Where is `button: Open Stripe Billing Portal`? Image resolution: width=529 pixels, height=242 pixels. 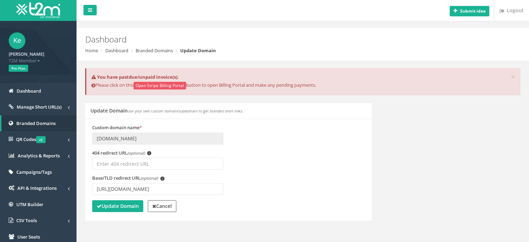 button: Open Stripe Billing Portal is located at coordinates (160, 86).